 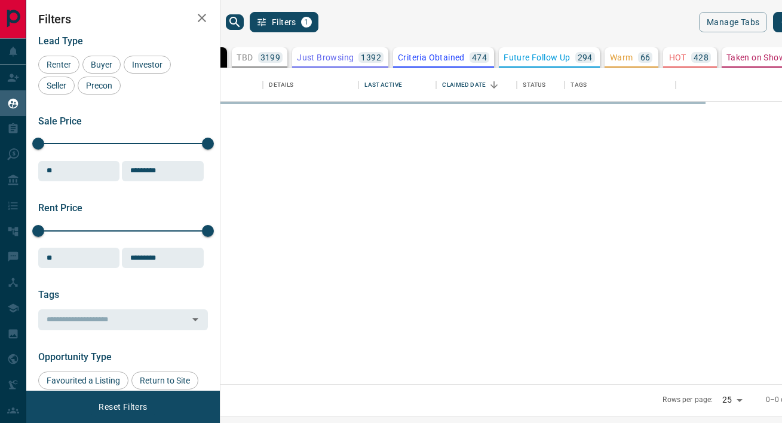 I want to click on div: Name, so click(x=221, y=85).